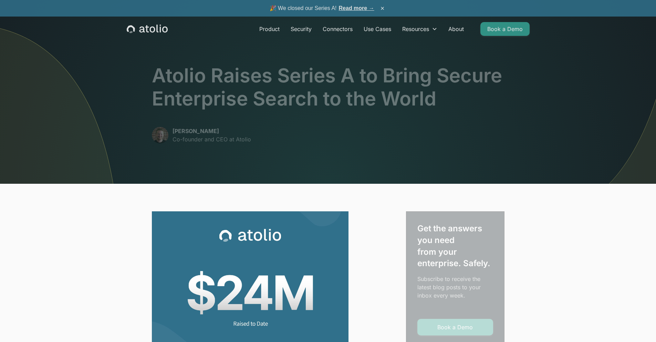 The height and width of the screenshot is (342, 656). What do you see at coordinates (456, 287) in the screenshot?
I see `p: Subscribe to receive the latest blog posts to your inbox every week.` at bounding box center [456, 287].